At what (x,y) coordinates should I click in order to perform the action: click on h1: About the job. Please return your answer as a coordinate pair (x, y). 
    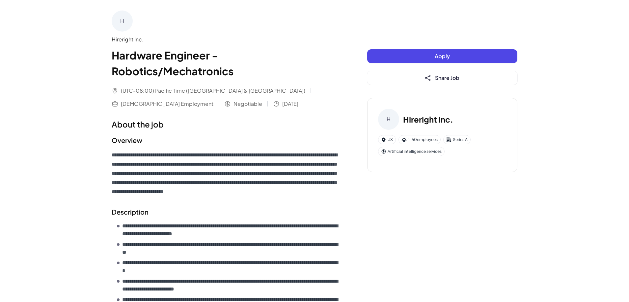
    Looking at the image, I should click on (226, 124).